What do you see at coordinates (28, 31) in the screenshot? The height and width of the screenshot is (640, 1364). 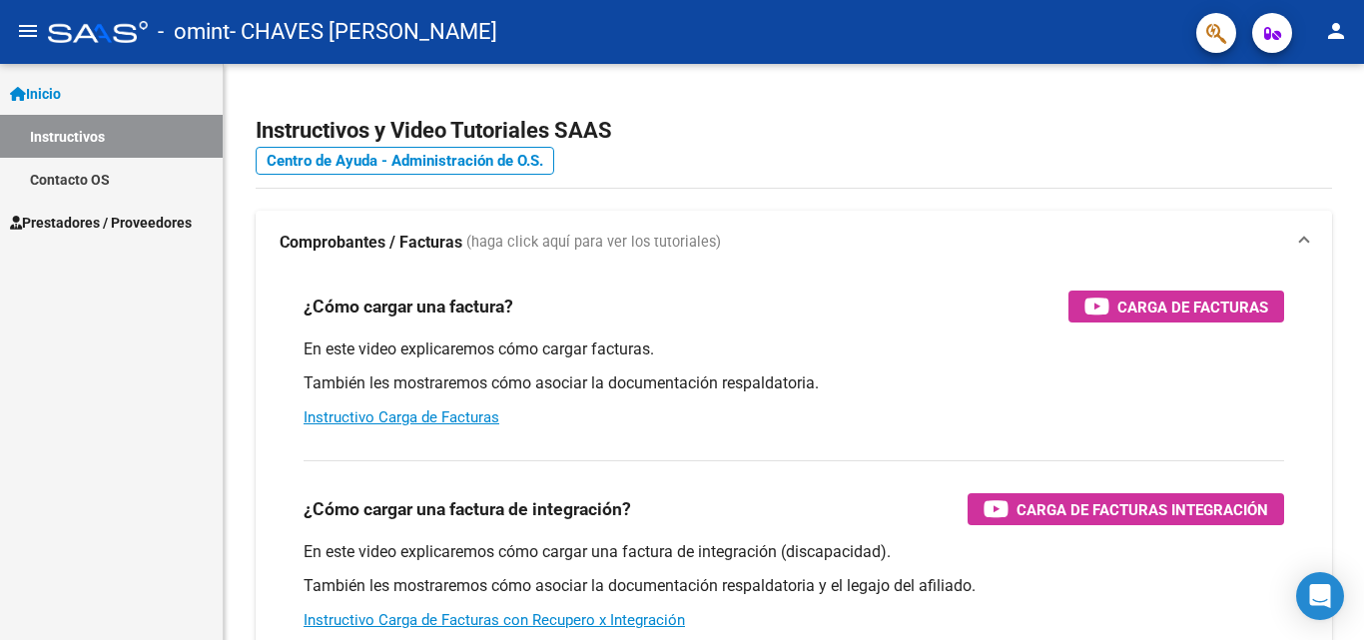 I see `mat-icon: menu` at bounding box center [28, 31].